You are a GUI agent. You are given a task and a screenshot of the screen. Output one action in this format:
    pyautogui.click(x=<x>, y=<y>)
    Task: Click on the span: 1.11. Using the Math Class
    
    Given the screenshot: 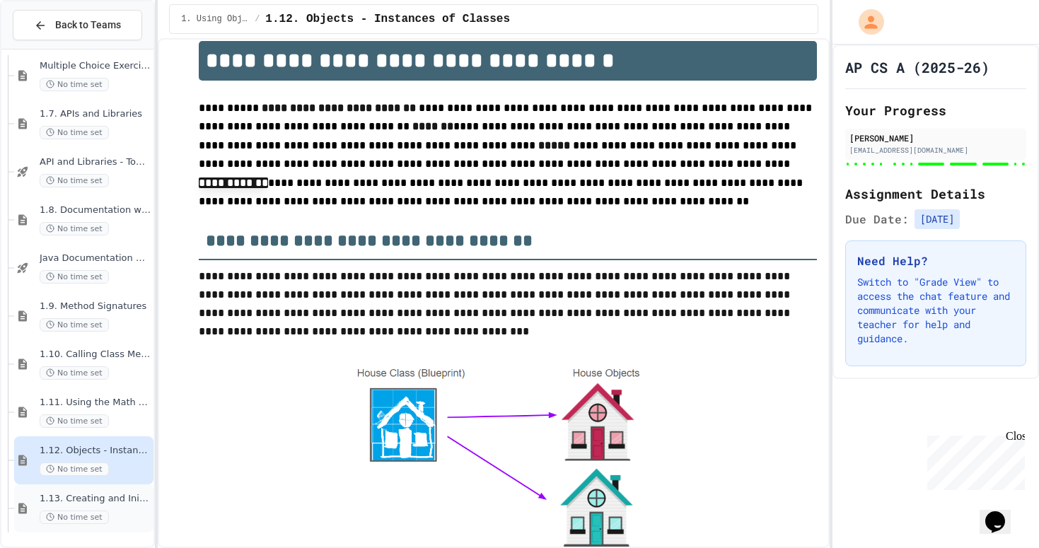 What is the action you would take?
    pyautogui.click(x=95, y=402)
    